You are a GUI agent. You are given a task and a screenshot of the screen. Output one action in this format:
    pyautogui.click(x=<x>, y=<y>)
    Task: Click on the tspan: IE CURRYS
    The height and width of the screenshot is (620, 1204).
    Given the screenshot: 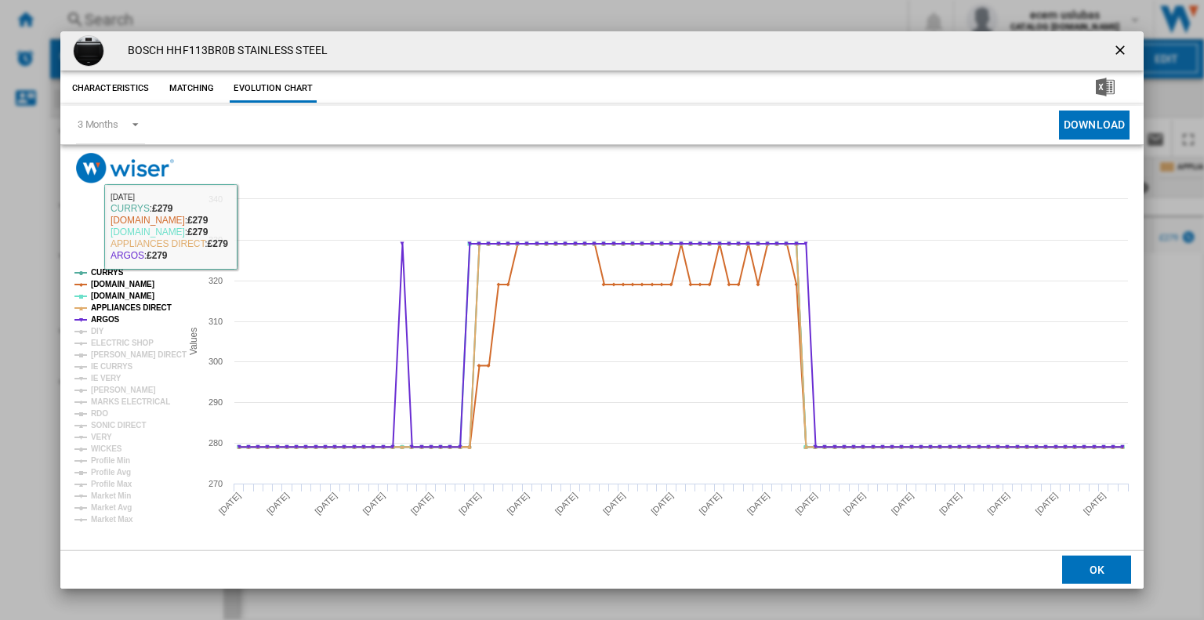 What is the action you would take?
    pyautogui.click(x=112, y=366)
    